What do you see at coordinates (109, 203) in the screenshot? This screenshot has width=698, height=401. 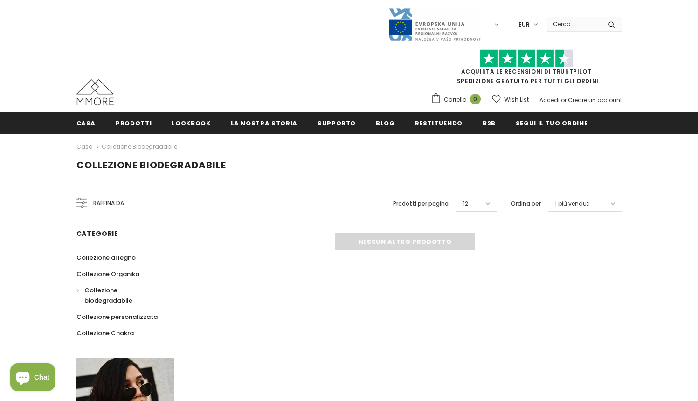 I see `span: Raffina da` at bounding box center [109, 203].